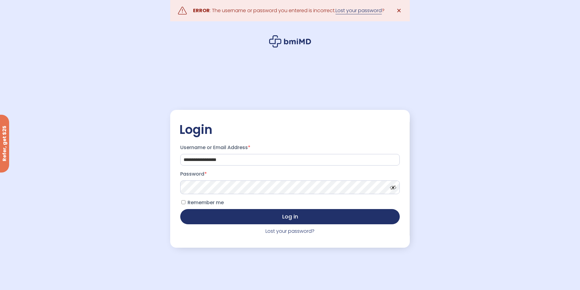 This screenshot has width=580, height=290. Describe the element at coordinates (183, 202) in the screenshot. I see `input: Remember me` at that location.